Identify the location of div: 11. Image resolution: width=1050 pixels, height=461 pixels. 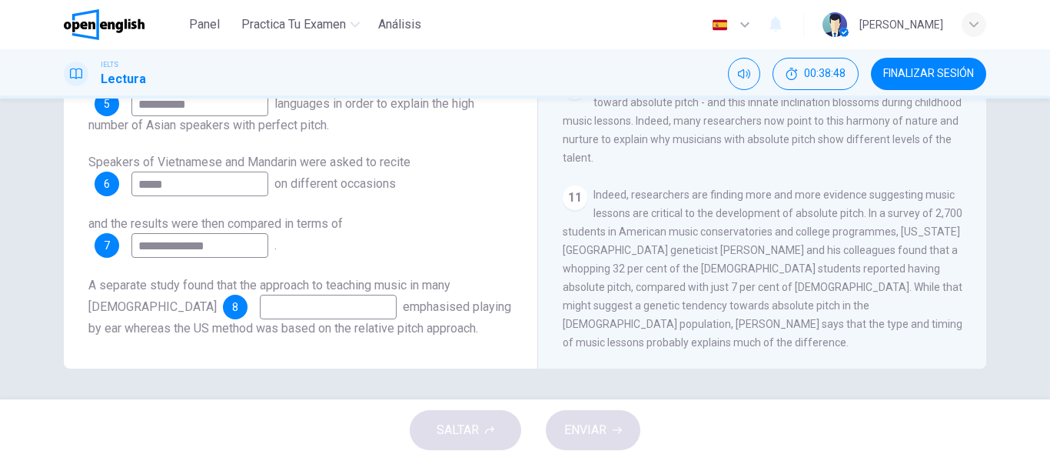
(575, 198).